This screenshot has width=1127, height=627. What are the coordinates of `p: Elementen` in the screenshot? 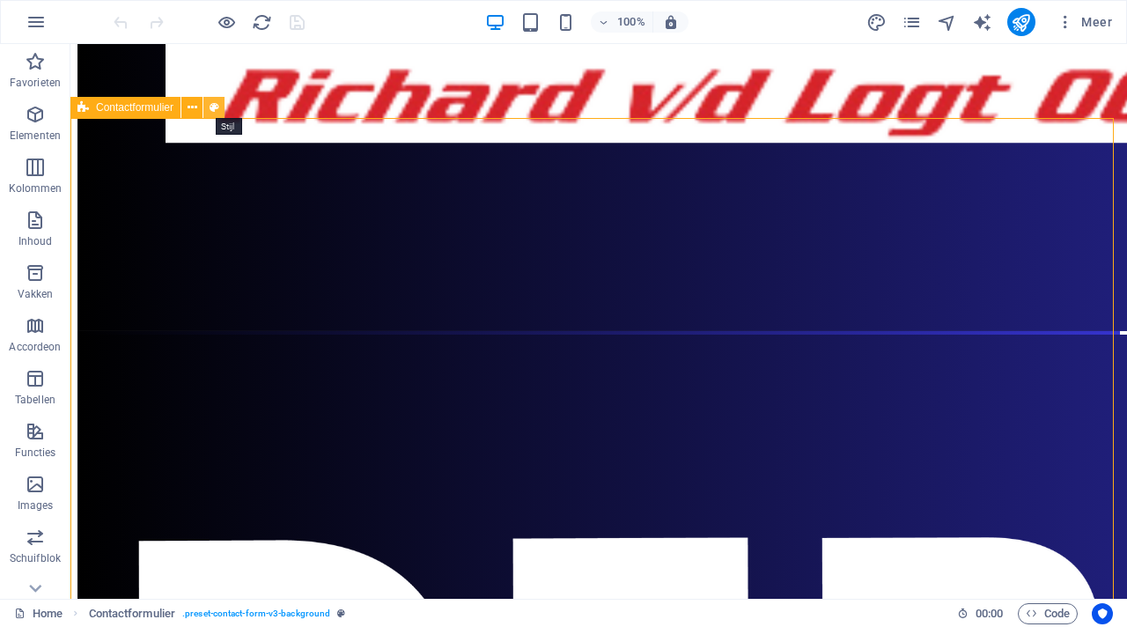 It's located at (35, 136).